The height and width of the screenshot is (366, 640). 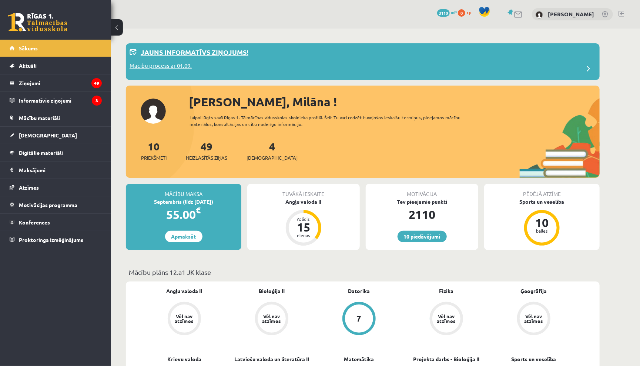 What do you see at coordinates (534, 359) in the screenshot?
I see `a: Sports un veselība` at bounding box center [534, 359].